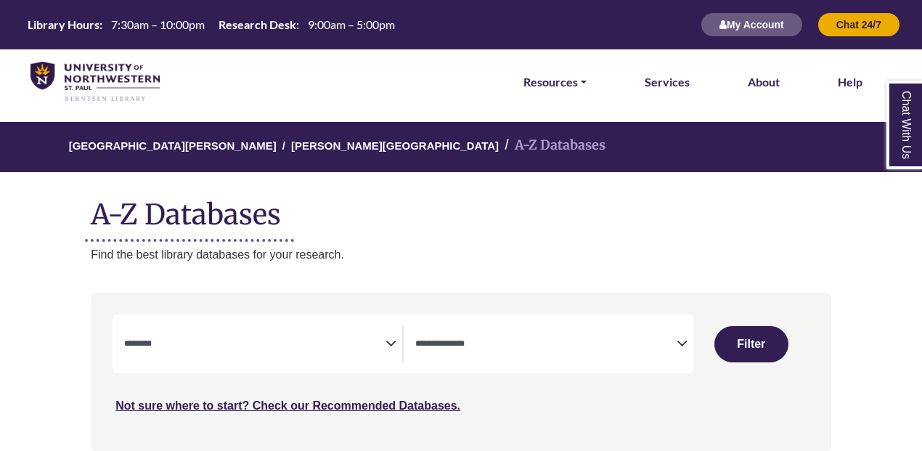 This screenshot has width=922, height=451. What do you see at coordinates (667, 82) in the screenshot?
I see `a: Services` at bounding box center [667, 82].